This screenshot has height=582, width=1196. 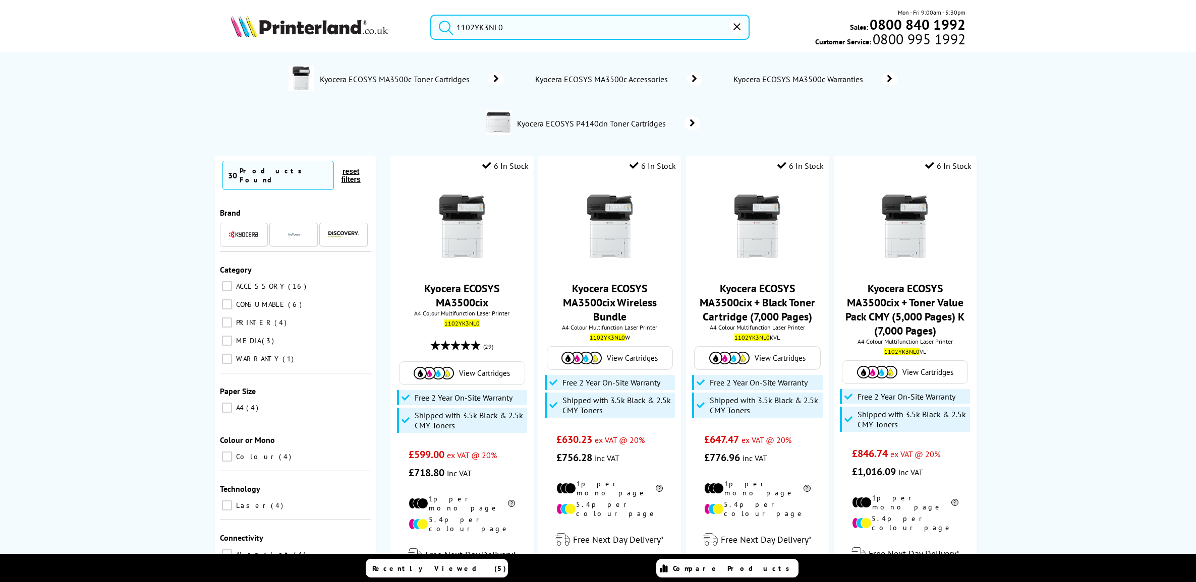 What do you see at coordinates (426, 473) in the screenshot?
I see `span: £718.80` at bounding box center [426, 473].